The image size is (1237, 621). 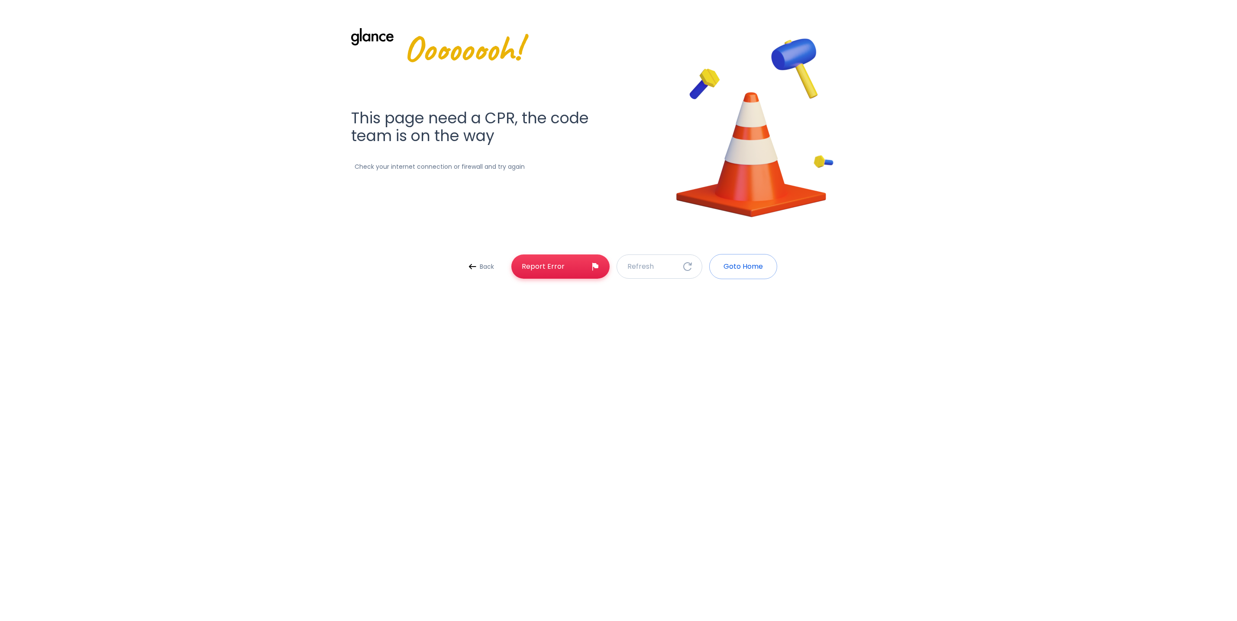 What do you see at coordinates (438, 167) in the screenshot?
I see `p: Check your internet connection or firewall and try again` at bounding box center [438, 167].